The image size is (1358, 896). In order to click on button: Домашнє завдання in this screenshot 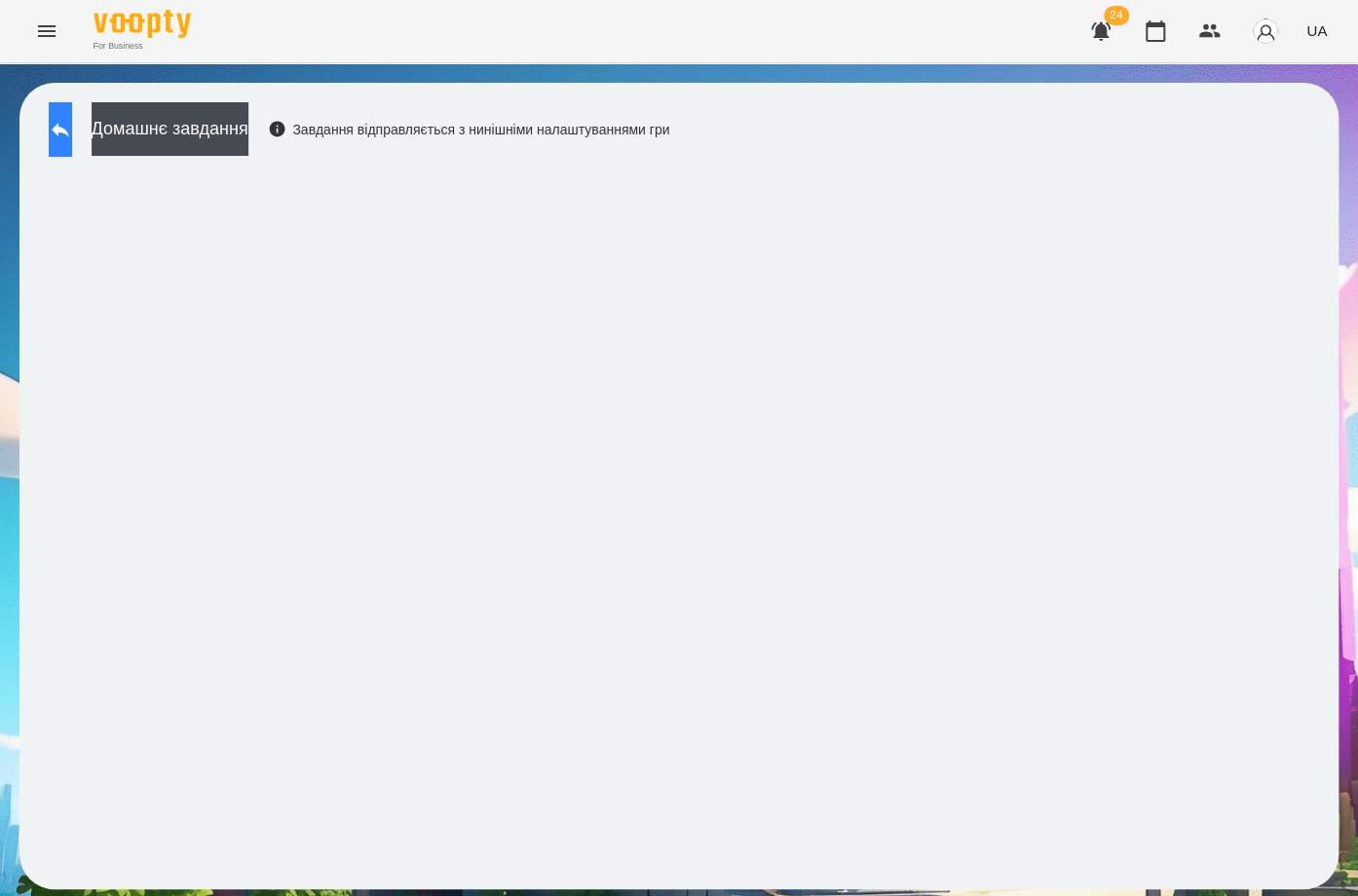, I will do `click(170, 129)`.